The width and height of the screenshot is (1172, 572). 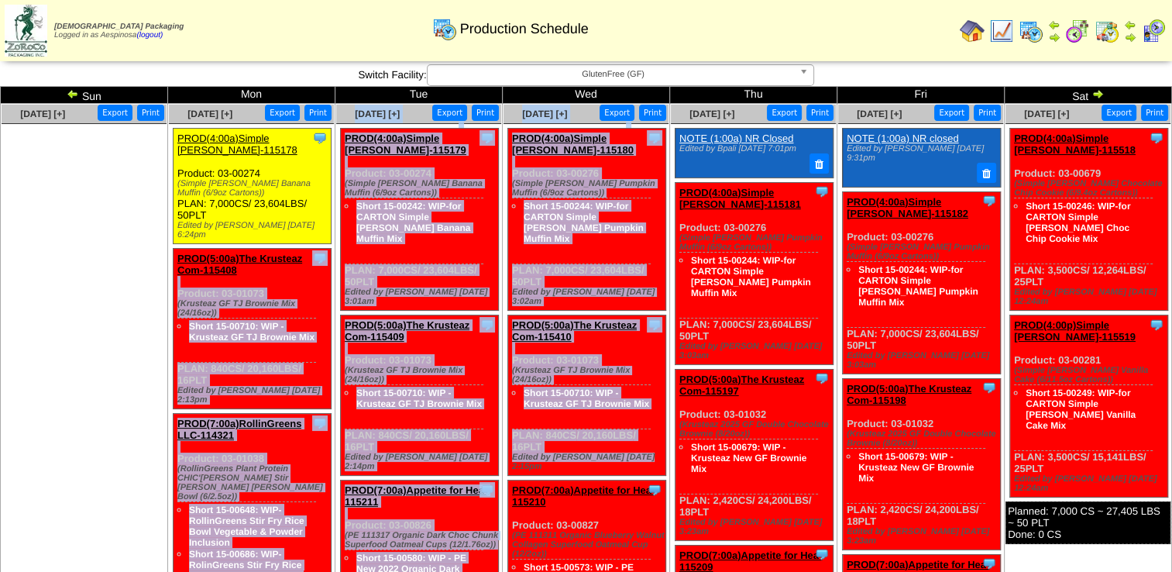 I want to click on a: NOTE (1:00a) NR Closed, so click(x=736, y=138).